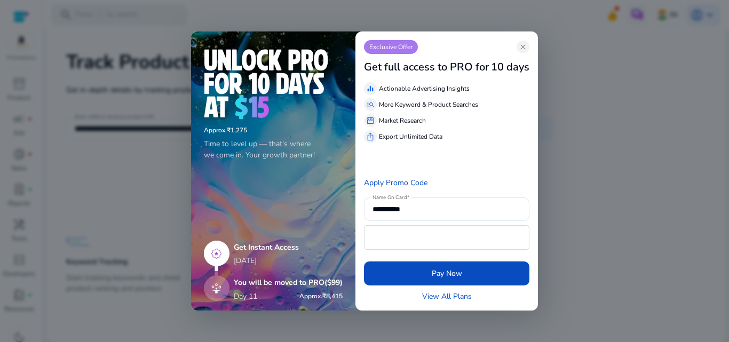  What do you see at coordinates (523, 47) in the screenshot?
I see `span: close` at bounding box center [523, 47].